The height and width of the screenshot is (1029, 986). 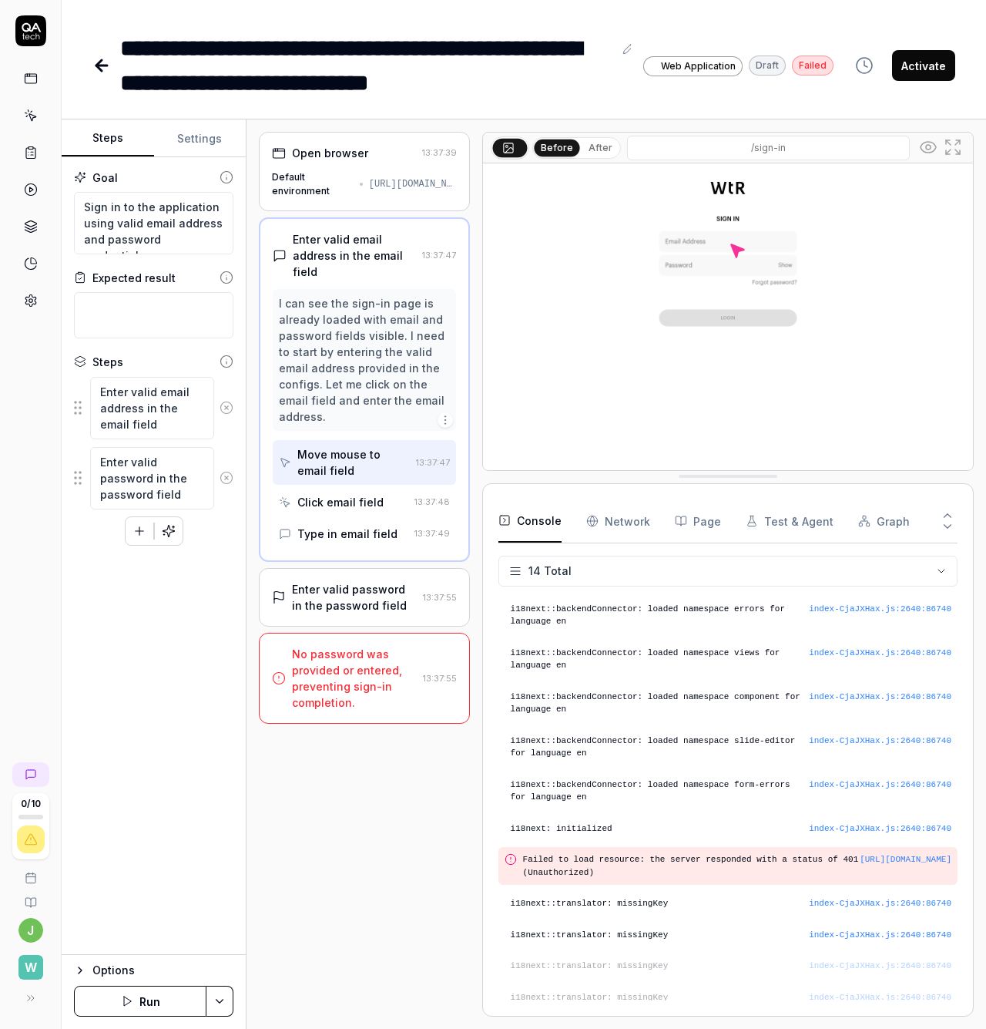 What do you see at coordinates (865, 66) in the screenshot?
I see `button: View version history` at bounding box center [865, 66].